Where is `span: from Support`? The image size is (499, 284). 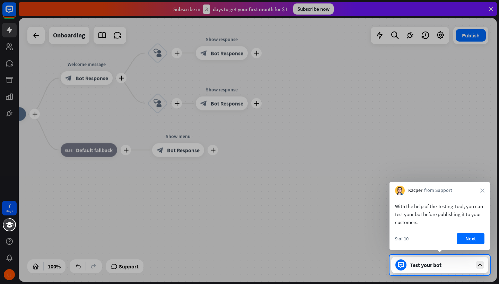 span: from Support is located at coordinates (438, 191).